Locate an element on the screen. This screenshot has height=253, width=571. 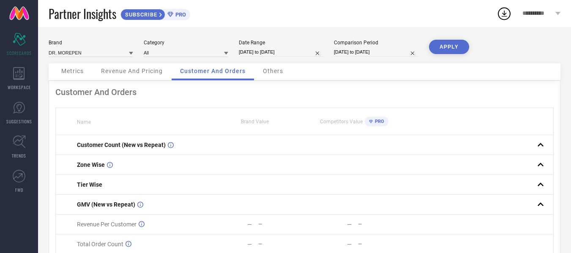
span: Zone Wise is located at coordinates (91, 165).